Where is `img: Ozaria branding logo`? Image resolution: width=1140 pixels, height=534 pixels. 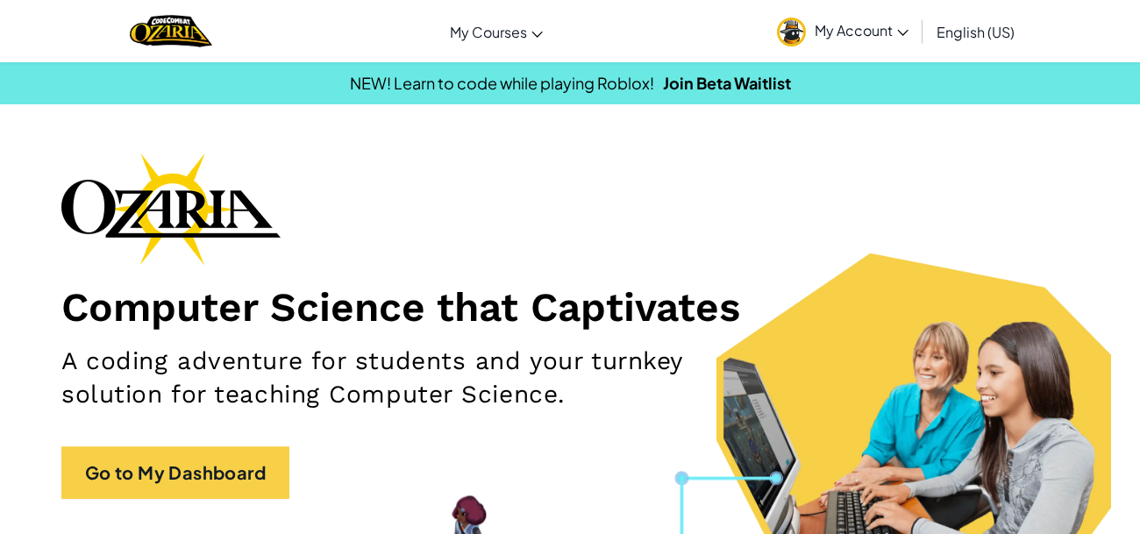 img: Ozaria branding logo is located at coordinates (171, 209).